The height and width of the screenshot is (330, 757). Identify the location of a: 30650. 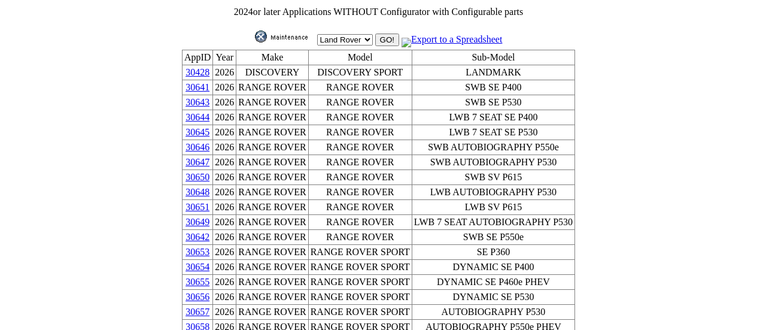
(197, 176).